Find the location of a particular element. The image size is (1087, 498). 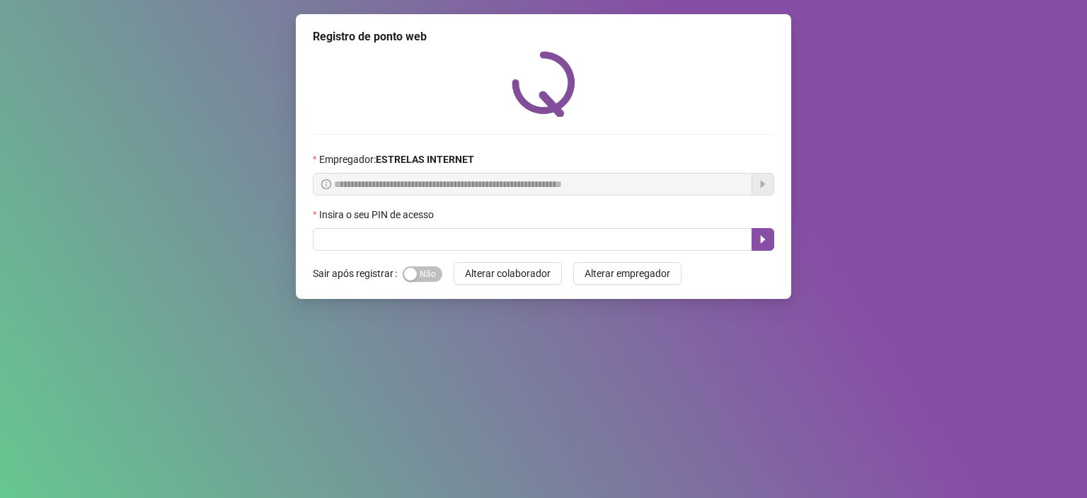

span: info-circle is located at coordinates (326, 184).